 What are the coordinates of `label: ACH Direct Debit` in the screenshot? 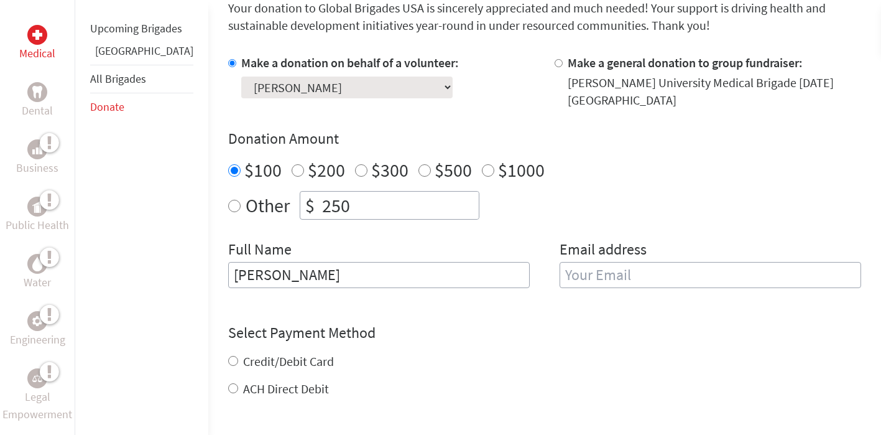 It's located at (286, 388).